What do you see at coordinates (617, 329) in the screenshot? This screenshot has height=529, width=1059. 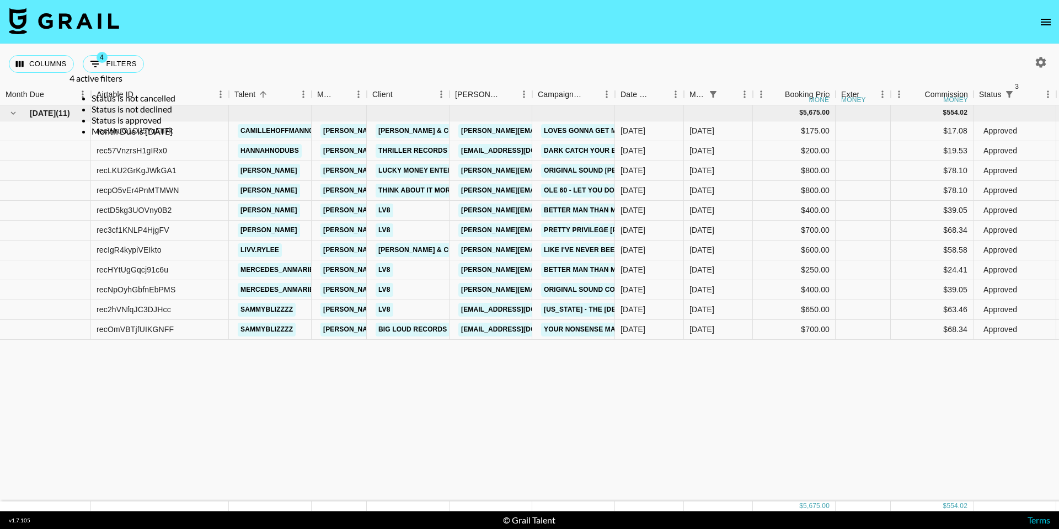 I see `a: Your Nonsense Makes Sense - The 502s` at bounding box center [617, 329].